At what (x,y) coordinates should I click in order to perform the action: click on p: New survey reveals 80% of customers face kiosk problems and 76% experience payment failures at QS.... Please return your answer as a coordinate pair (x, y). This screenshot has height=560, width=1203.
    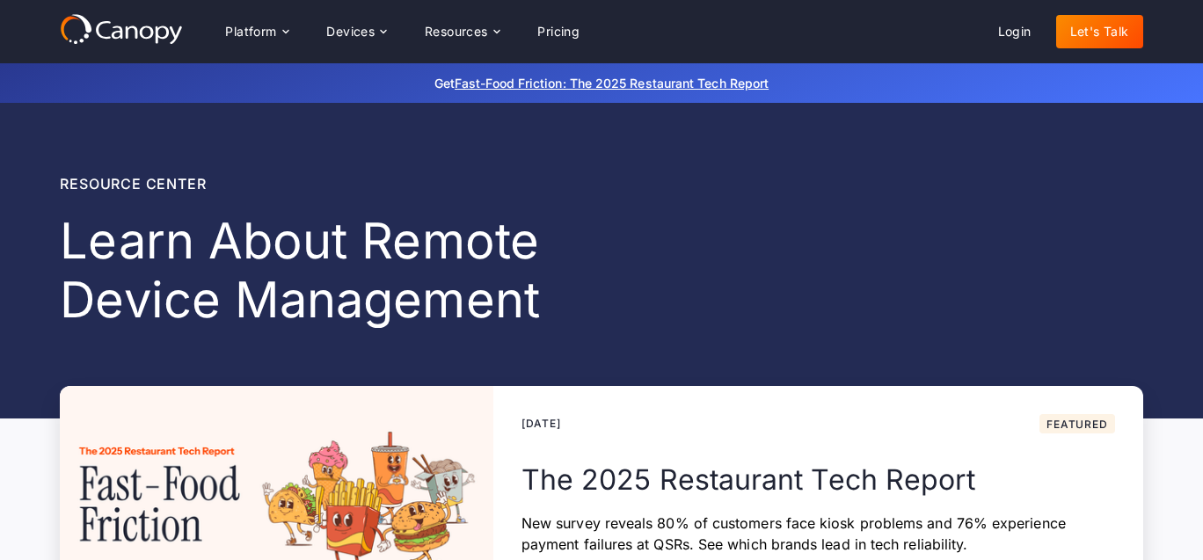
    Looking at the image, I should click on (818, 534).